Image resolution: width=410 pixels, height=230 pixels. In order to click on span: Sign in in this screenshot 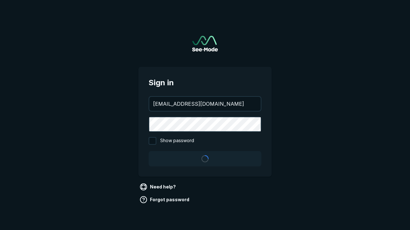, I will do `click(205, 83)`.